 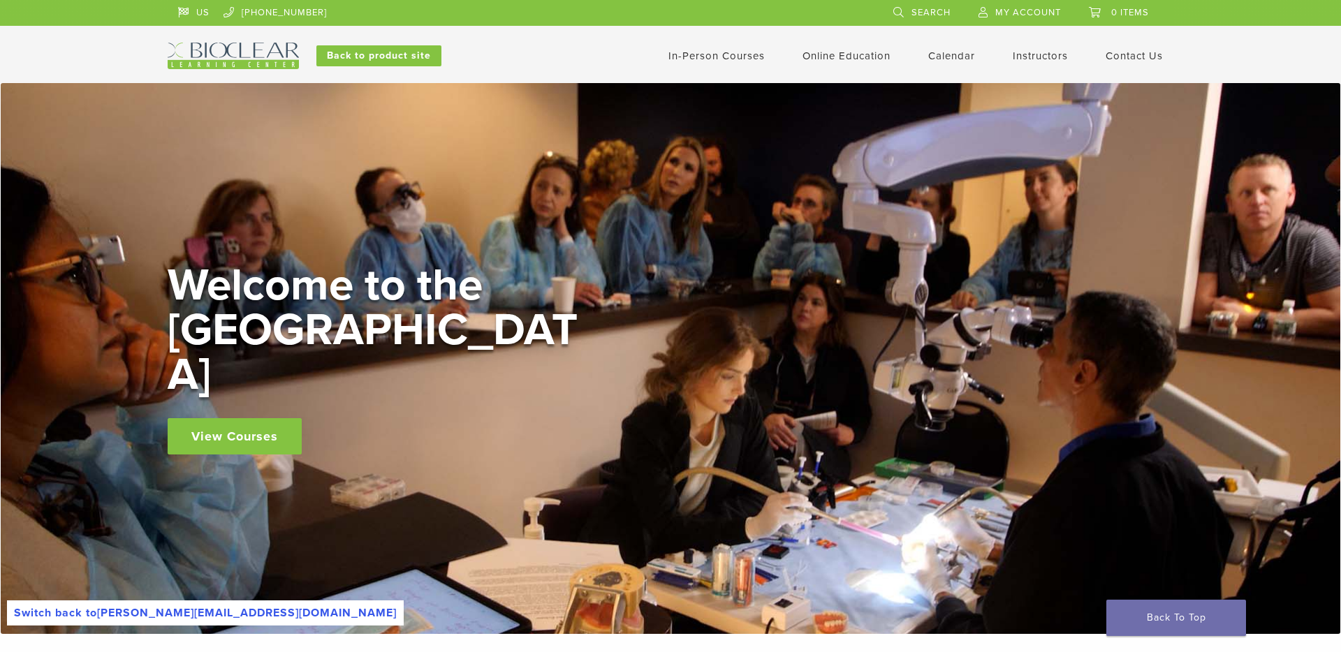 I want to click on a: Online Education, so click(x=846, y=56).